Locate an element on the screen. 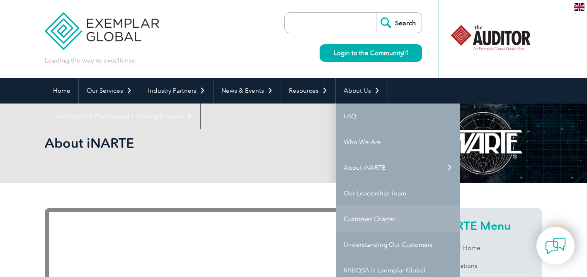  a: About Us is located at coordinates (362, 91).